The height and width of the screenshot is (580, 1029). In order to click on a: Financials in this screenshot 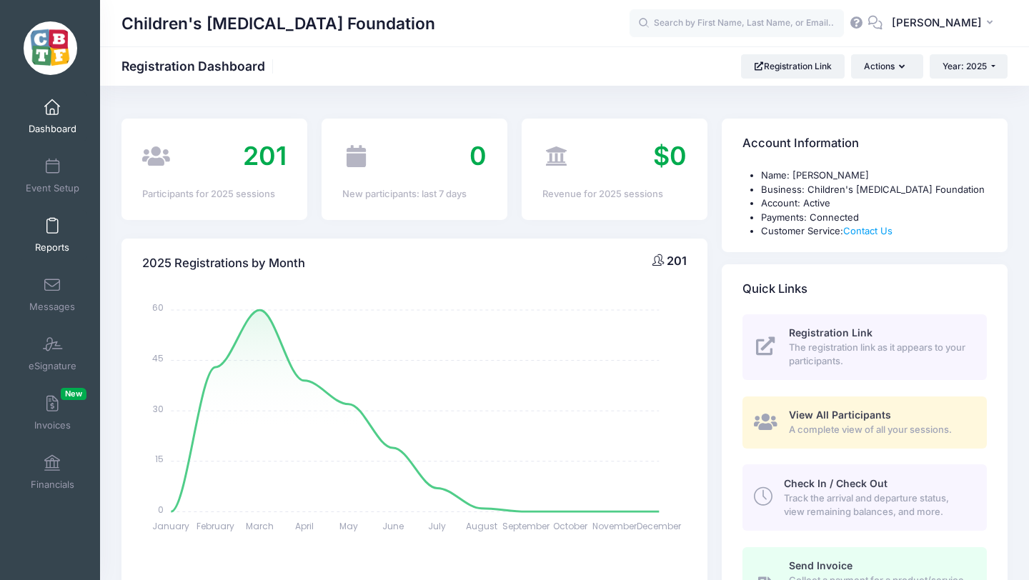, I will do `click(52, 472)`.